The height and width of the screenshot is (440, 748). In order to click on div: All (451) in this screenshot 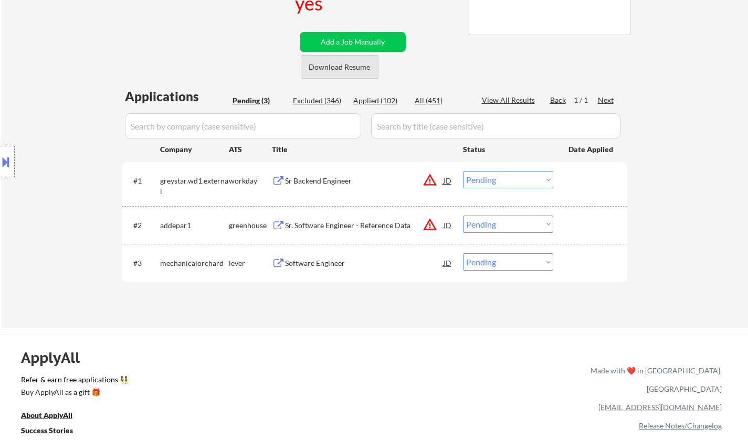, I will do `click(441, 101)`.